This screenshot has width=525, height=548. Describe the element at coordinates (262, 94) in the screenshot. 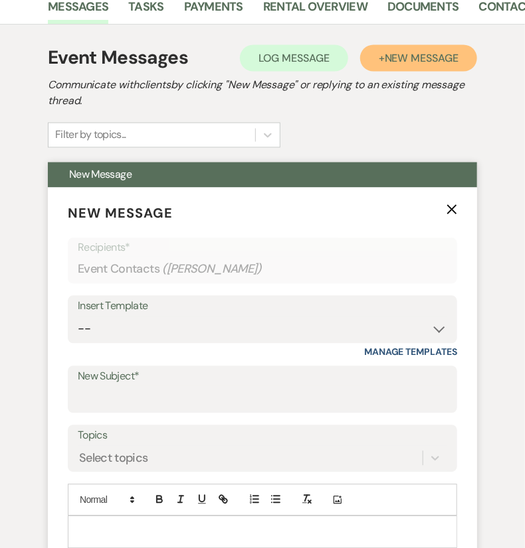

I see `h2: Communicate with clients by clicking "New Message" or replying to an existing message thread.` at that location.